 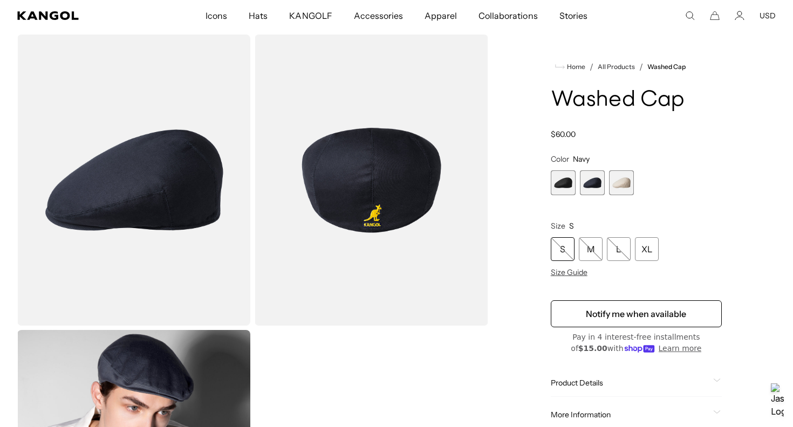 What do you see at coordinates (618, 249) in the screenshot?
I see `div: L` at bounding box center [618, 249].